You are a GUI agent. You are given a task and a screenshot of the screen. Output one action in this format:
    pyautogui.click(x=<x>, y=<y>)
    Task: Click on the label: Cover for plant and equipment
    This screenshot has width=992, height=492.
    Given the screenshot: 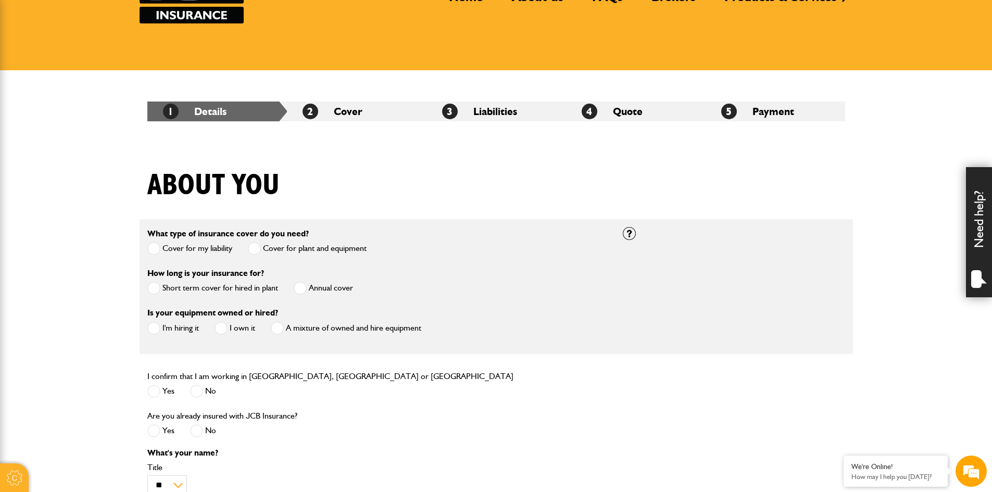 What is the action you would take?
    pyautogui.click(x=307, y=248)
    